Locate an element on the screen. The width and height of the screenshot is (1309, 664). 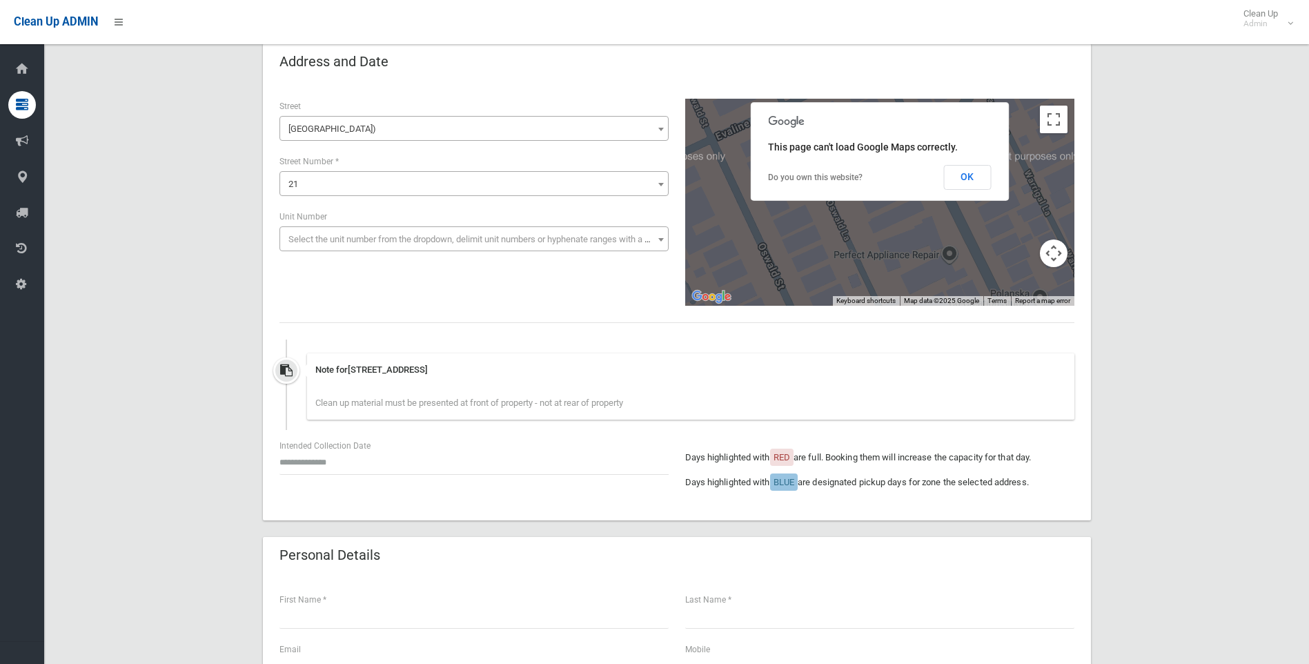
header: Address and Date is located at coordinates (334, 61).